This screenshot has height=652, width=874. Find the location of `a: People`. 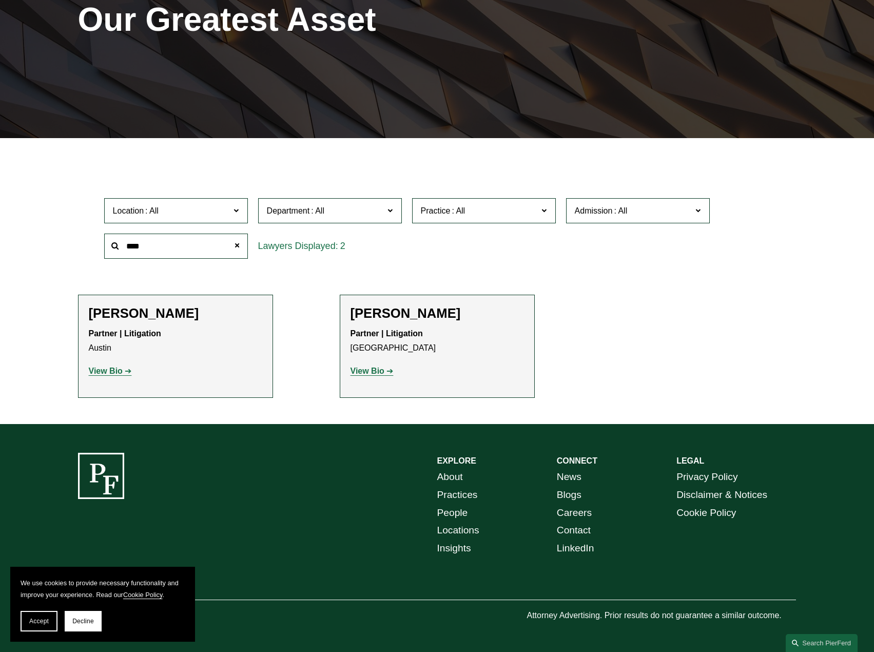

a: People is located at coordinates (453, 513).